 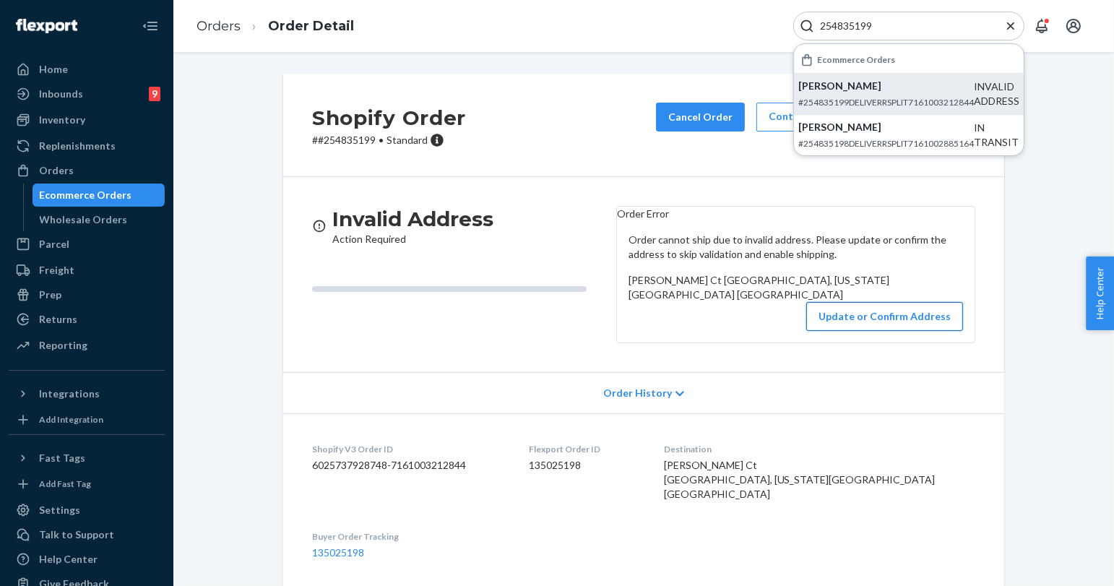 What do you see at coordinates (87, 69) in the screenshot?
I see `a: Home` at bounding box center [87, 69].